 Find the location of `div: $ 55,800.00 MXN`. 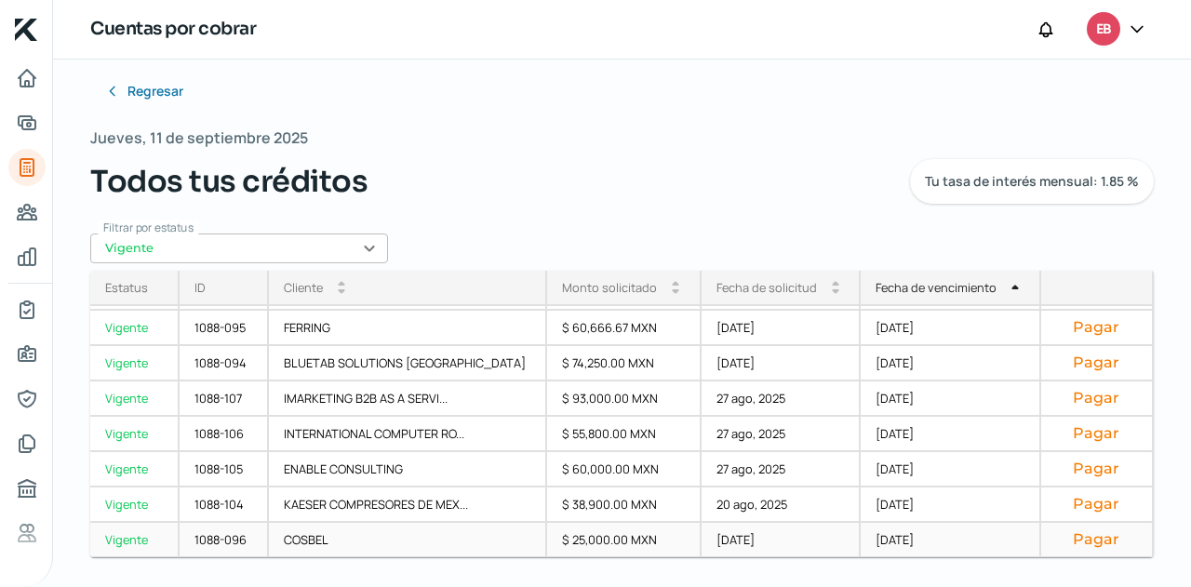

div: $ 55,800.00 MXN is located at coordinates (625, 435).